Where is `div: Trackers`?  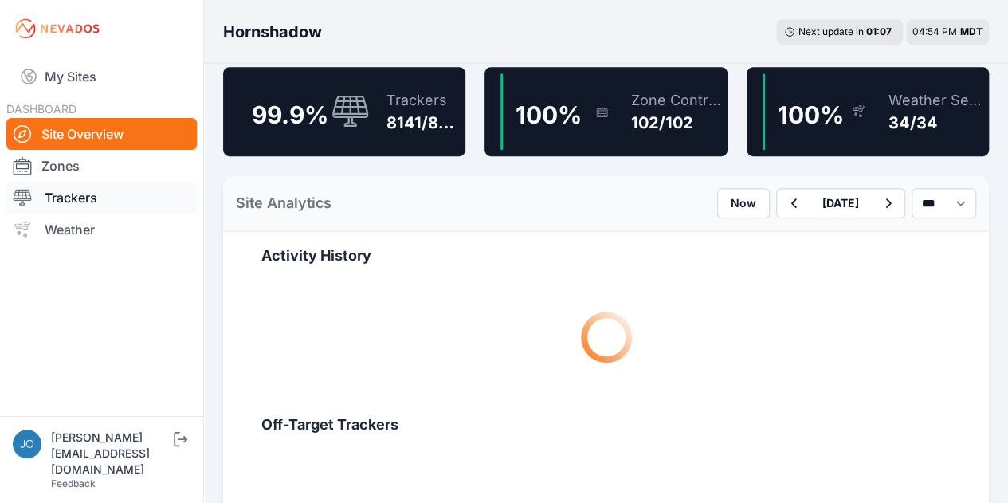 div: Trackers is located at coordinates (422, 100).